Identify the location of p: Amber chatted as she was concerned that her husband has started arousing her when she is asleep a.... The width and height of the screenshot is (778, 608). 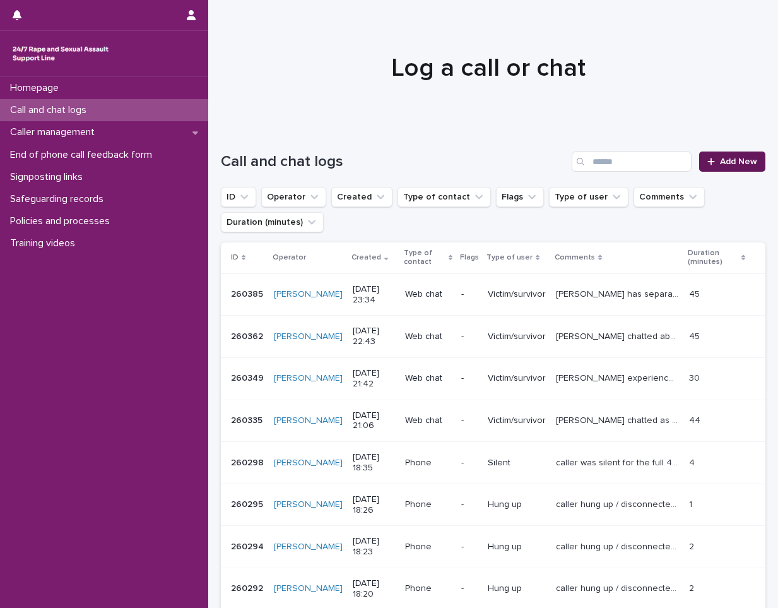
(619, 419).